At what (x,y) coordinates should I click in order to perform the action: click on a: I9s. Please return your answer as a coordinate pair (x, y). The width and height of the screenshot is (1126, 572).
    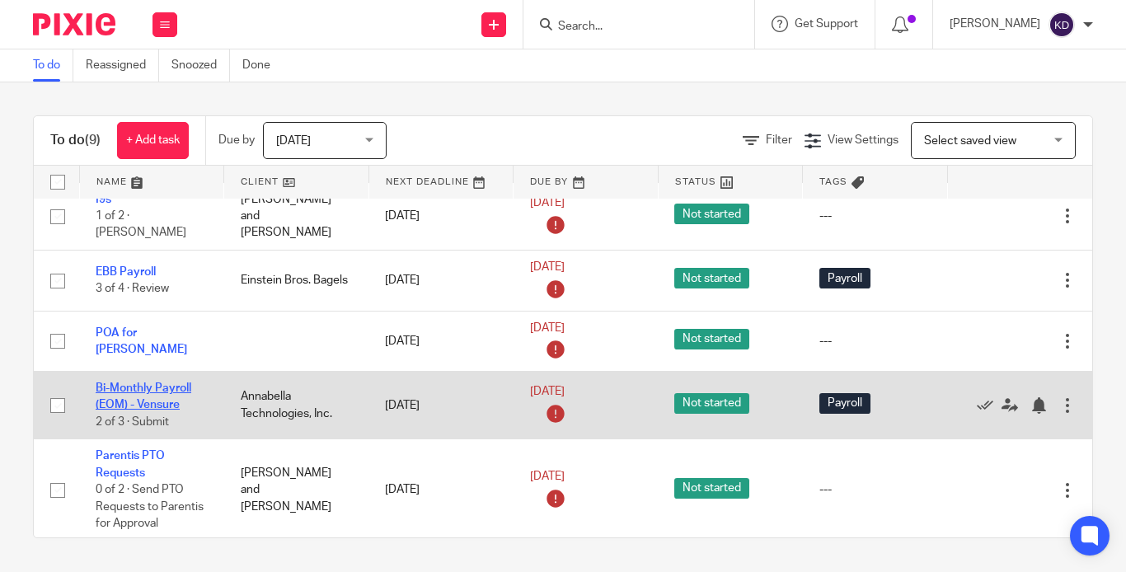
    Looking at the image, I should click on (103, 200).